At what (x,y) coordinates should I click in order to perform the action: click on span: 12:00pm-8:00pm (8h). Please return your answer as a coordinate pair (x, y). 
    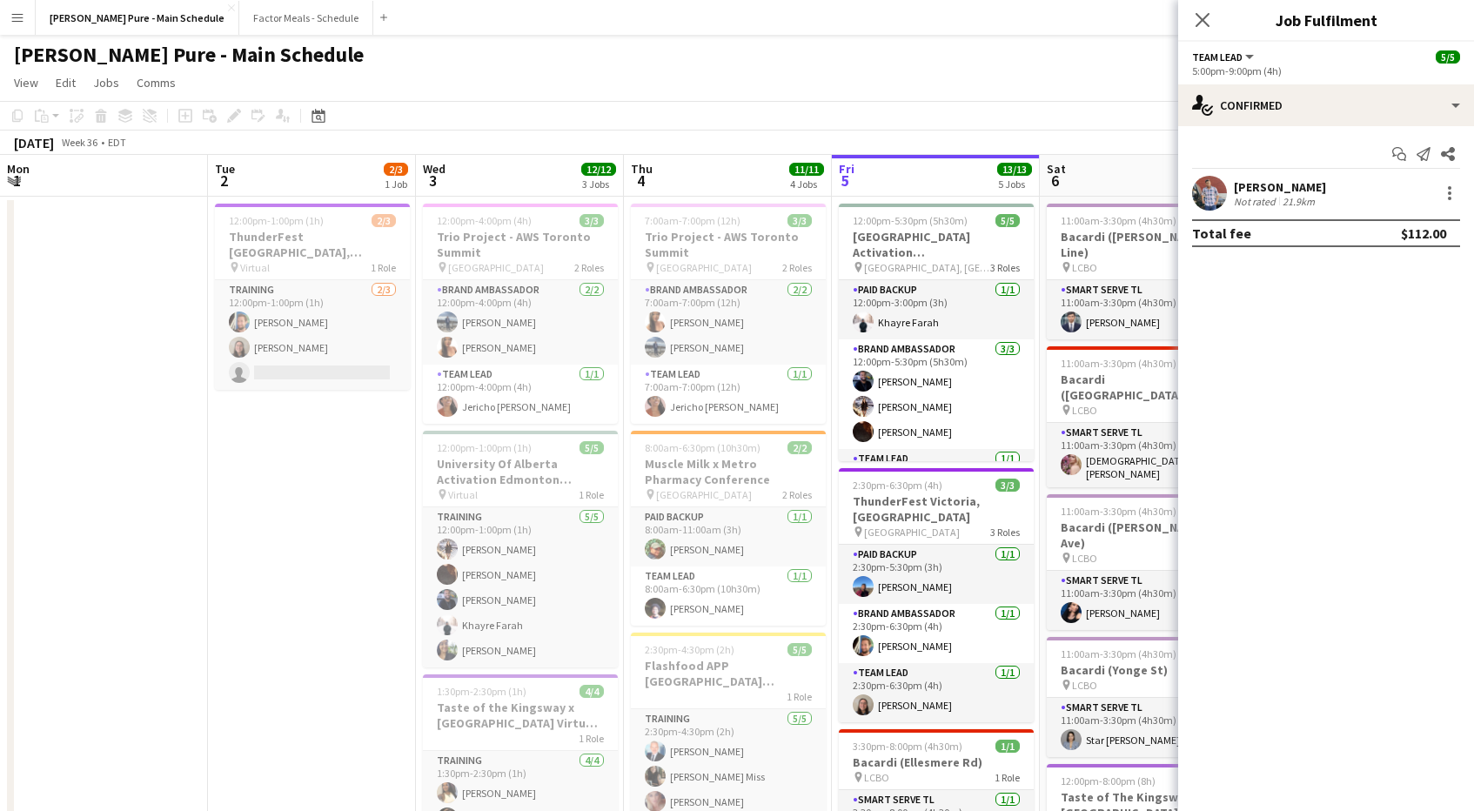
    Looking at the image, I should click on (1108, 780).